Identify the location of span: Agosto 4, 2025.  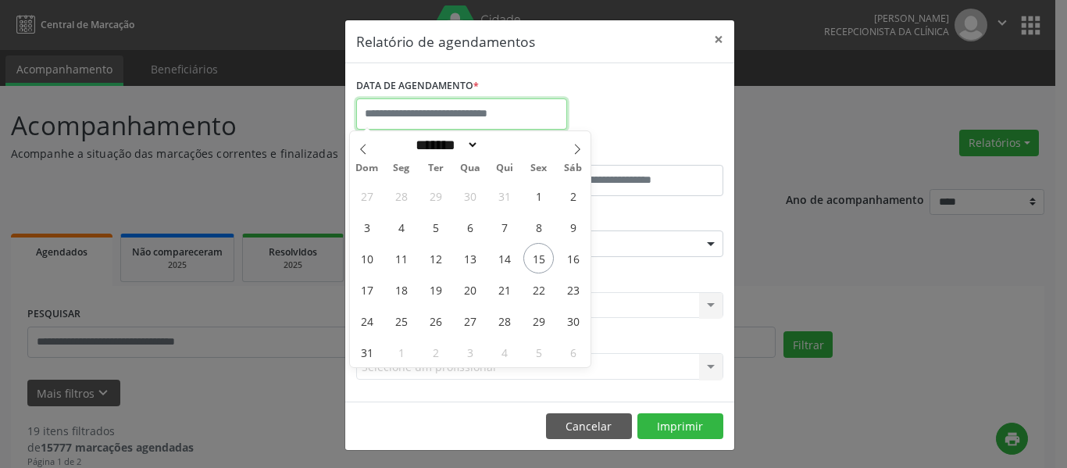
(401, 227).